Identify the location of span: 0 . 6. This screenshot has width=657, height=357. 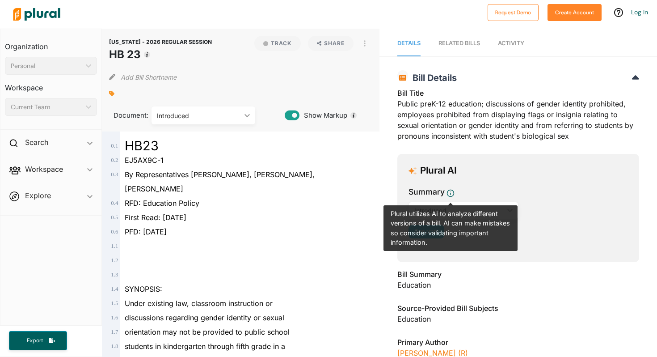
(114, 232).